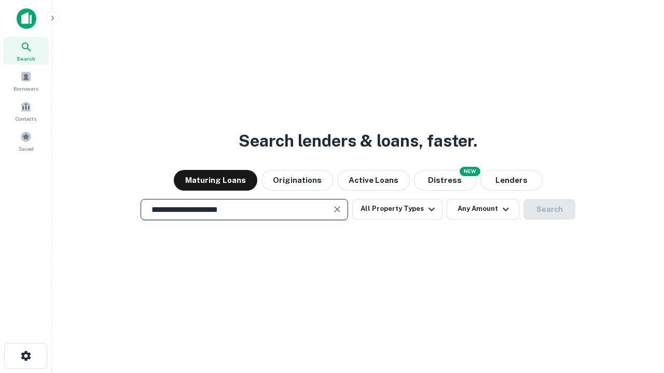 This screenshot has height=373, width=664. What do you see at coordinates (358, 141) in the screenshot?
I see `h3: Search lenders & loans, faster.` at bounding box center [358, 141].